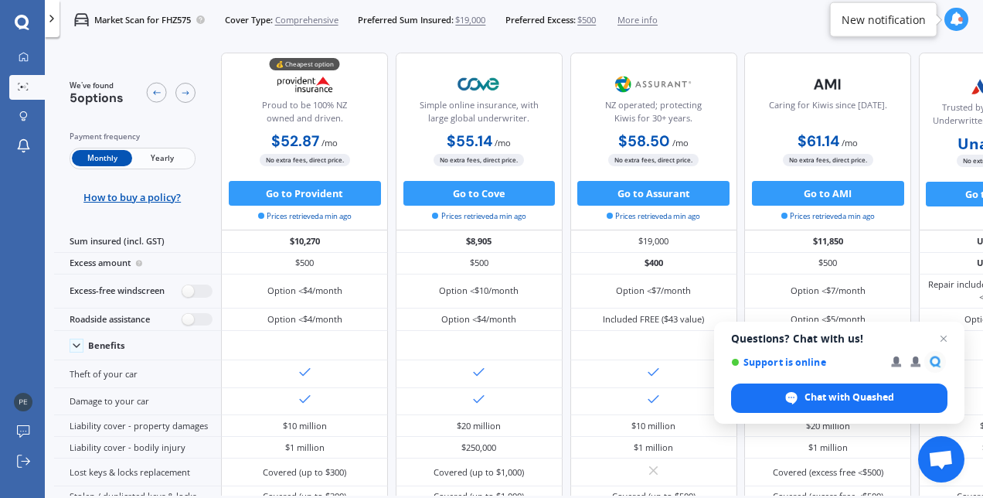 The width and height of the screenshot is (983, 498). Describe the element at coordinates (305, 114) in the screenshot. I see `div: Proud to be 100% NZ owned and driven.` at that location.